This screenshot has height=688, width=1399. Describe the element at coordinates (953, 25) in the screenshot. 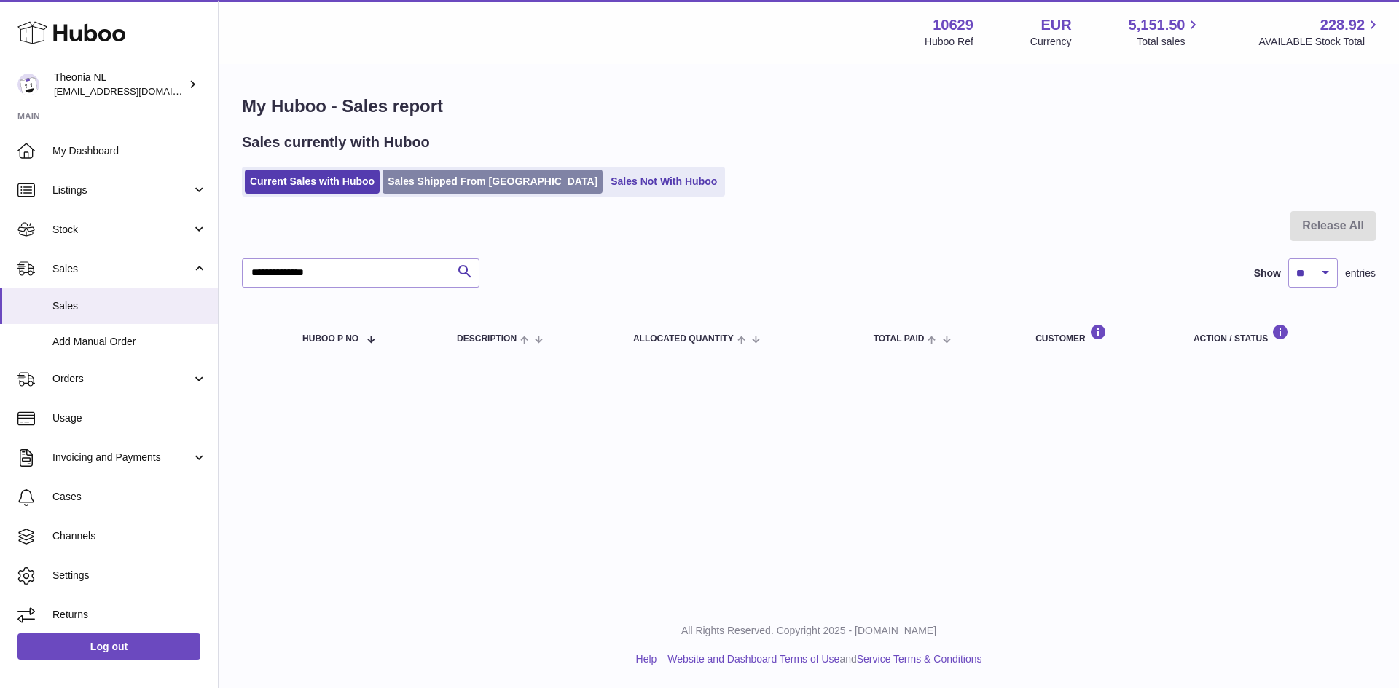

I see `strong: 10629` at that location.